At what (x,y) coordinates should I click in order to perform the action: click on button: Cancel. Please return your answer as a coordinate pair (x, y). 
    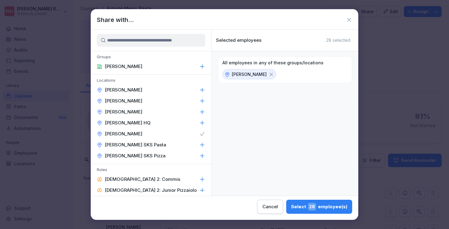
    Looking at the image, I should click on (270, 207).